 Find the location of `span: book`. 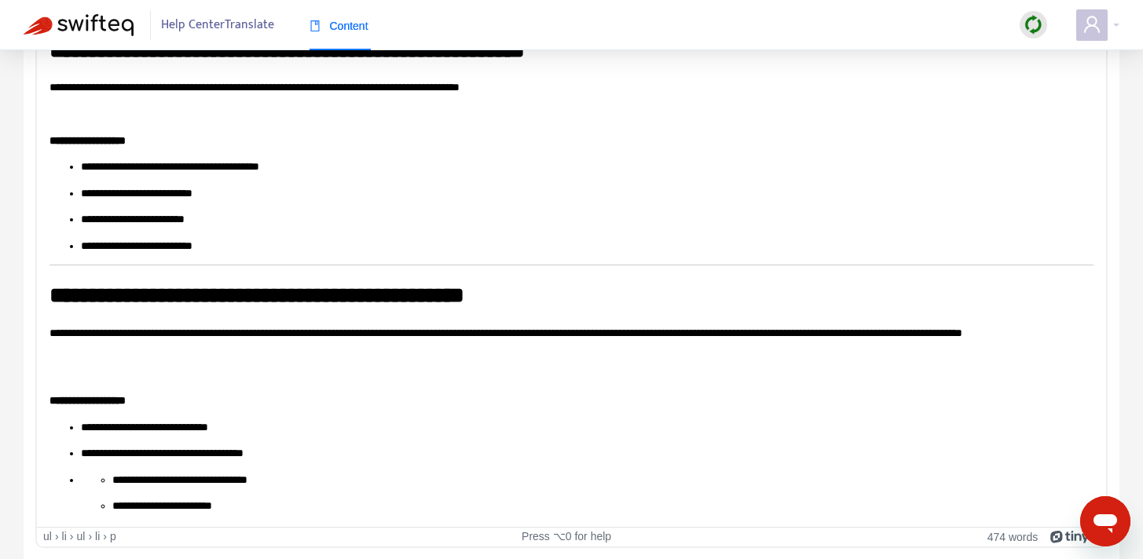

span: book is located at coordinates (315, 26).